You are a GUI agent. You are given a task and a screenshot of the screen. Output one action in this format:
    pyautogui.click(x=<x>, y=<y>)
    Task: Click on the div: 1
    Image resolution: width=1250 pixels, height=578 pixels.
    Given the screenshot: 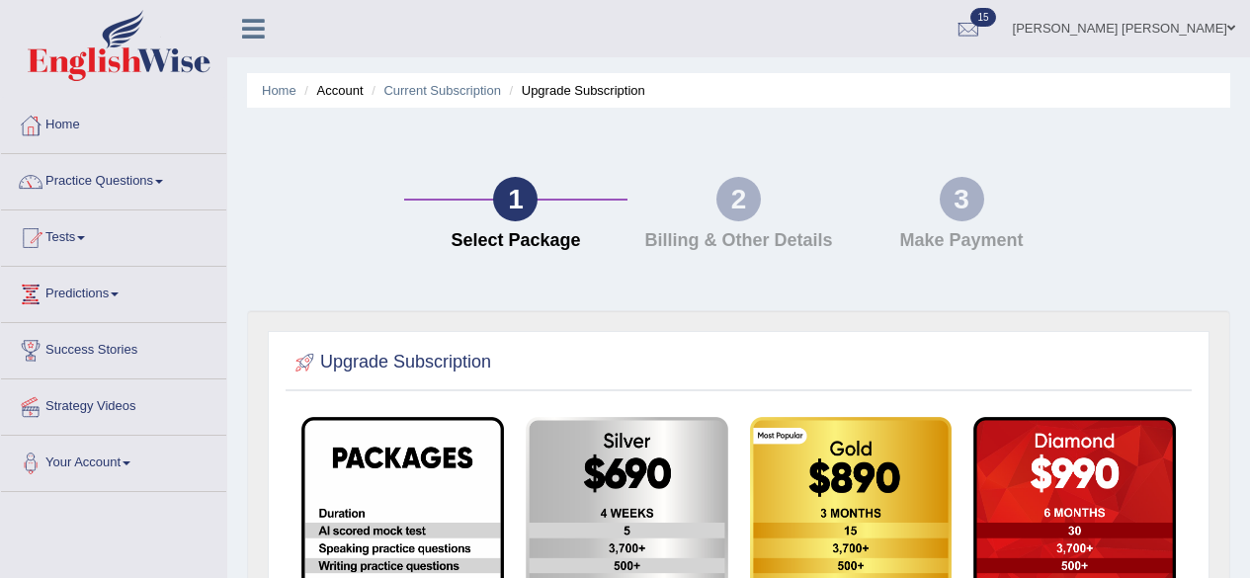 What is the action you would take?
    pyautogui.click(x=515, y=199)
    